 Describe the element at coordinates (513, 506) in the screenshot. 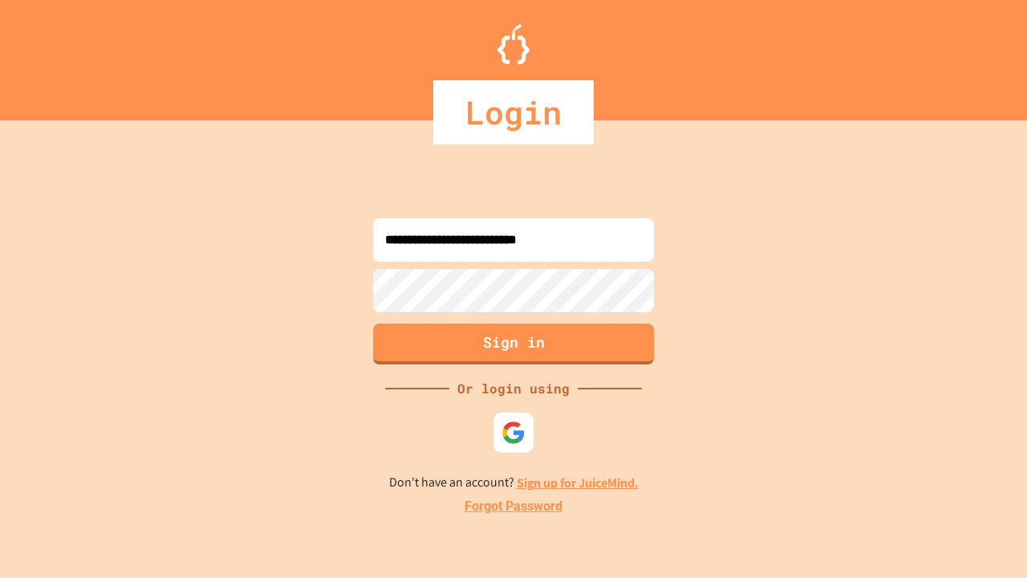

I see `a: Forgot Password` at that location.